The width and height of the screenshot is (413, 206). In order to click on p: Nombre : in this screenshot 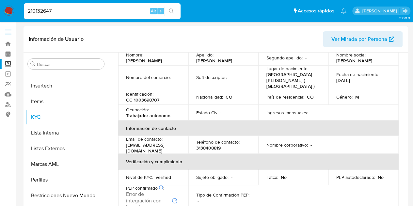, I will do `click(135, 55)`.